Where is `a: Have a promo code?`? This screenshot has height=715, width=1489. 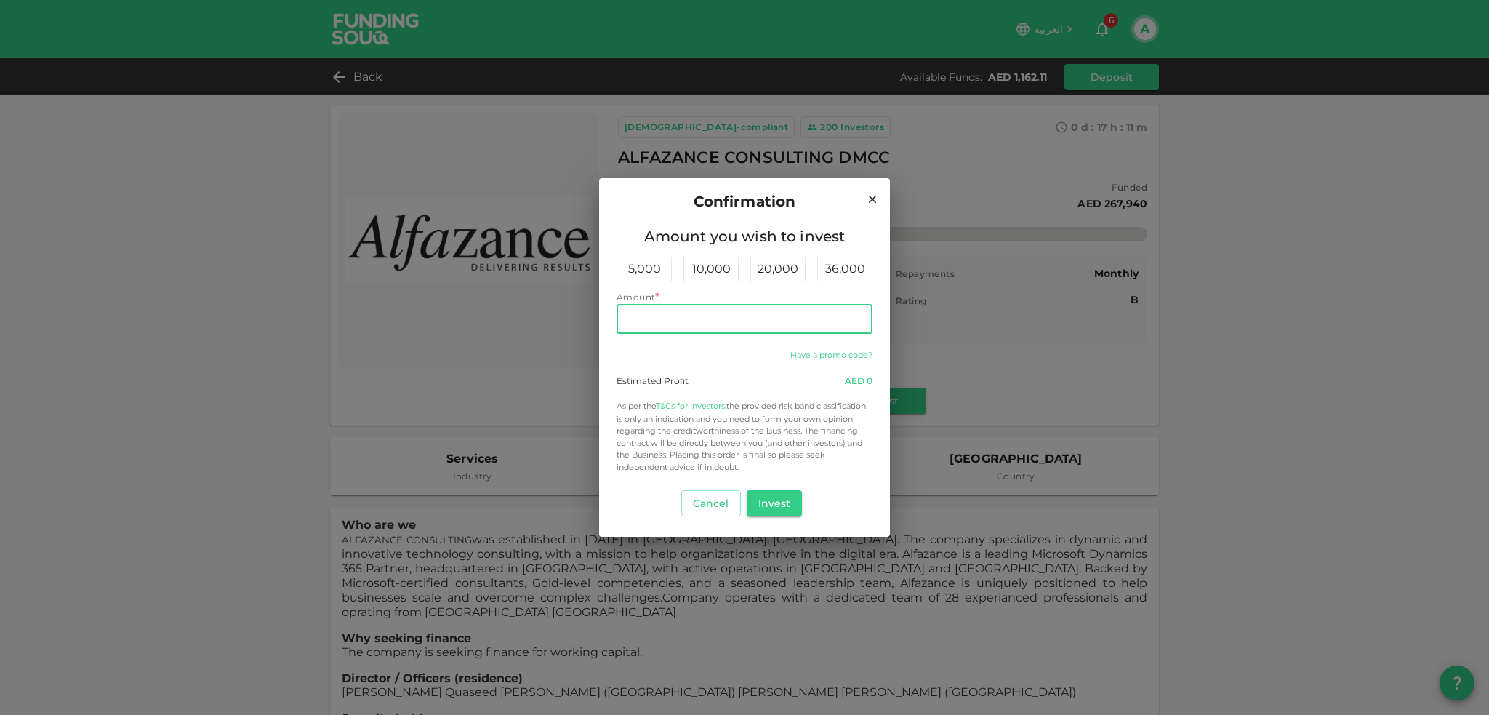
a: Have a promo code? is located at coordinates (831, 355).